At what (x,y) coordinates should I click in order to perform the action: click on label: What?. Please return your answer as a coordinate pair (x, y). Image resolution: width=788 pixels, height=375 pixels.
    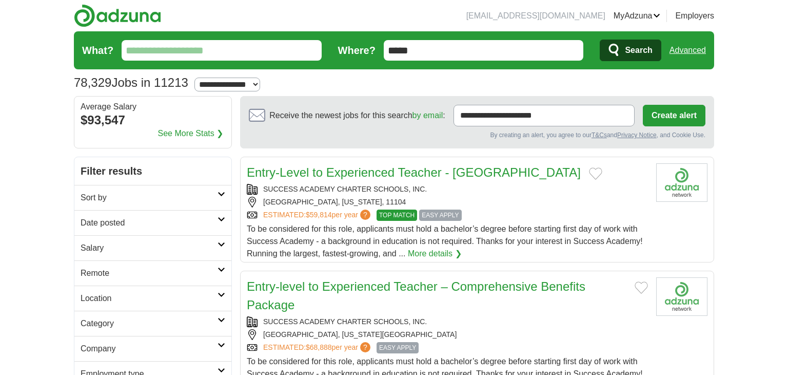
    Looking at the image, I should click on (98, 50).